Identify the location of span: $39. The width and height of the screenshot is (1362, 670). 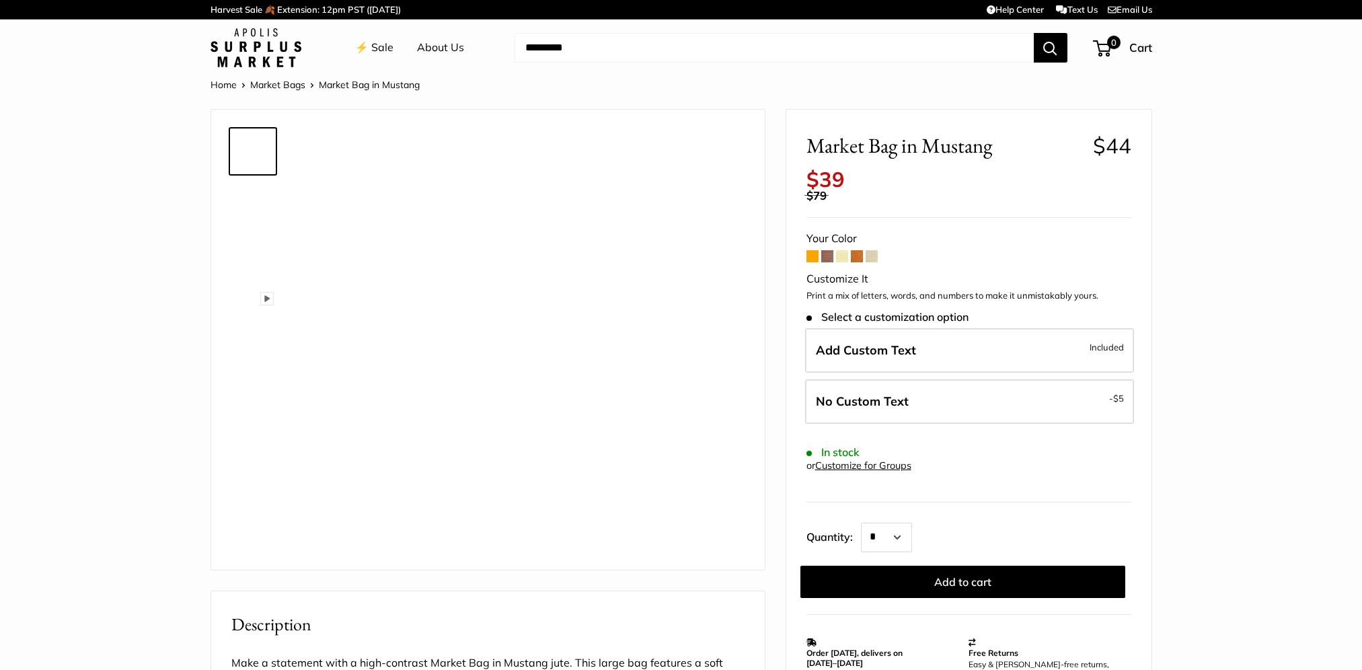
(825, 179).